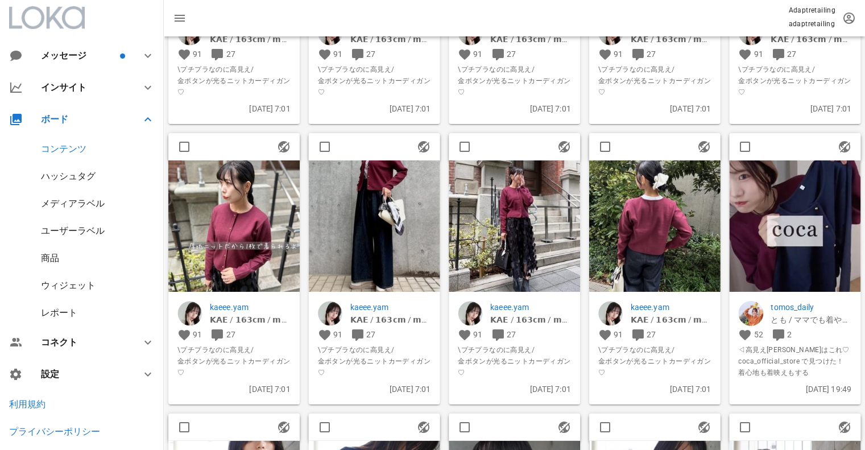 Image resolution: width=865 pixels, height=450 pixels. I want to click on span: coca_official_store で見つけた！, so click(794, 361).